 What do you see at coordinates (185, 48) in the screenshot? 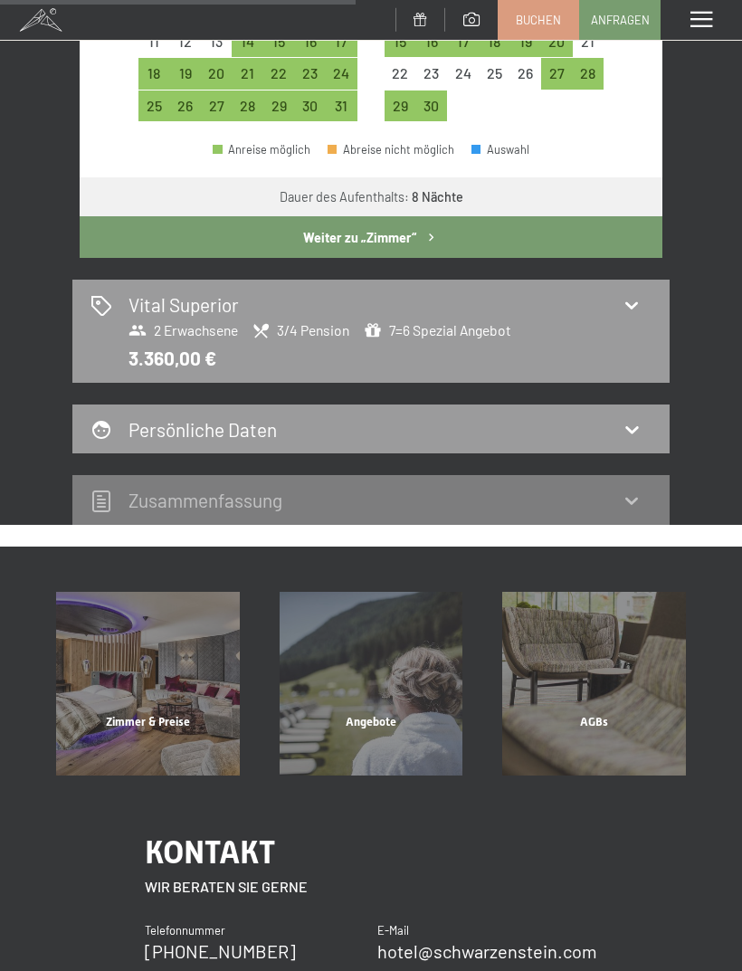
I see `div: 12` at bounding box center [185, 48].